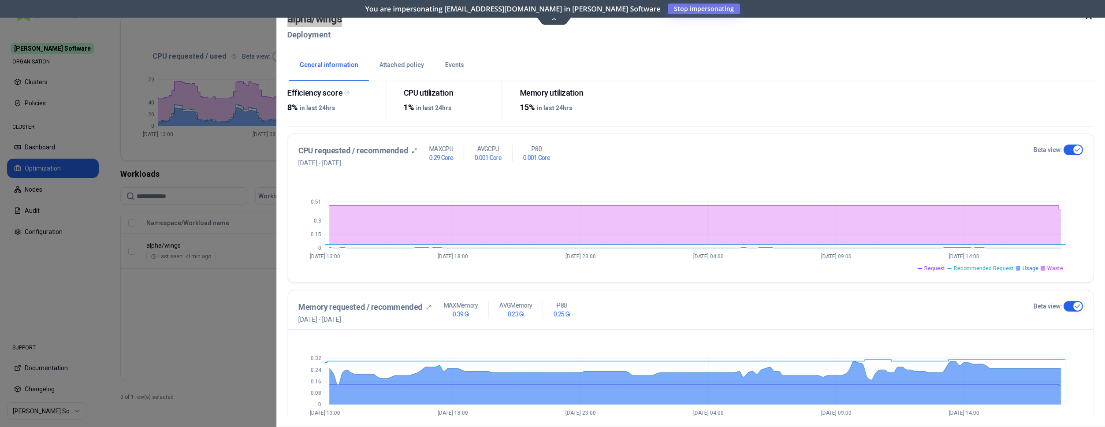  Describe the element at coordinates (316, 358) in the screenshot. I see `tspan: 0.32` at that location.